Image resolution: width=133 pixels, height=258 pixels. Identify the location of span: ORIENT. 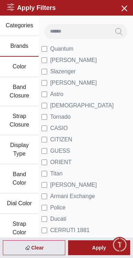
(61, 162).